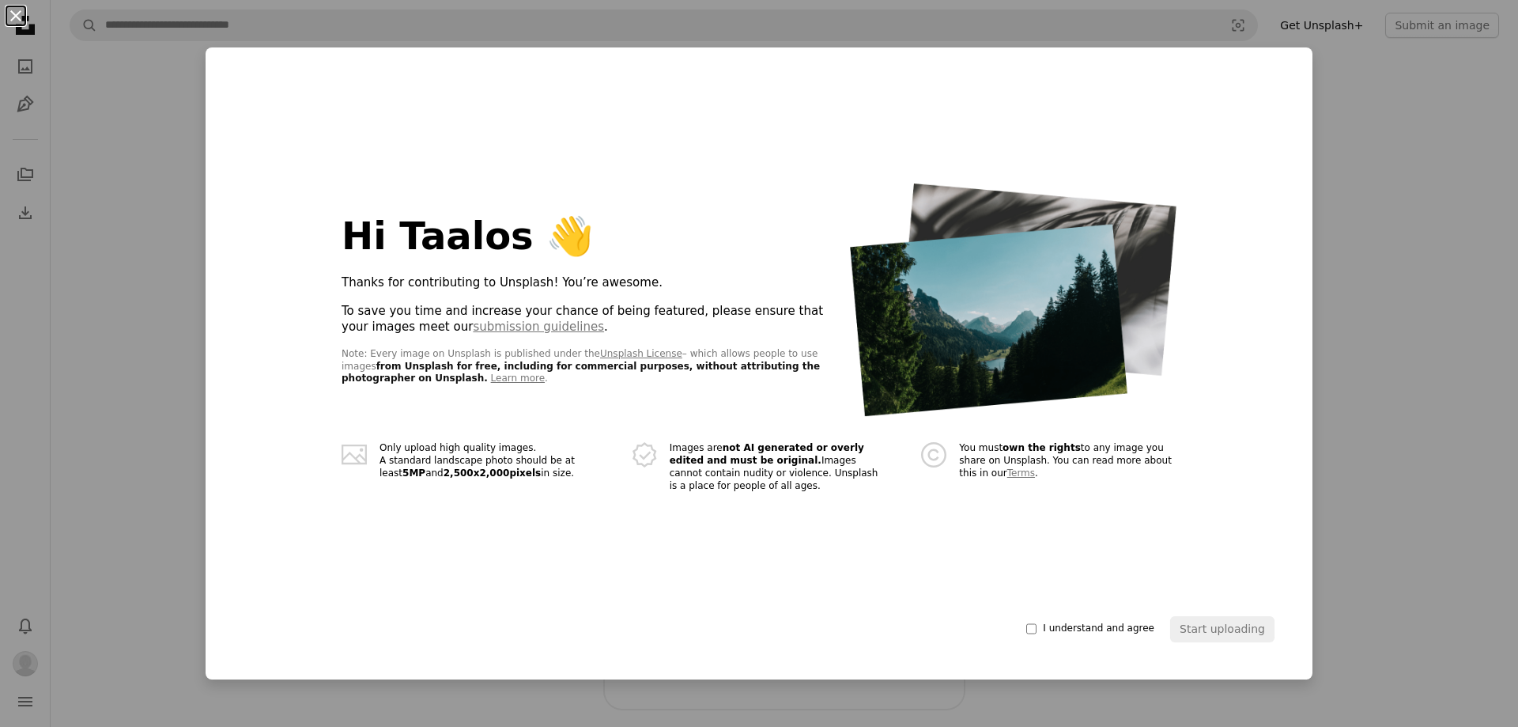  What do you see at coordinates (580, 372) in the screenshot?
I see `strong: from Unsplash for free, including for commercial purposes, without attributing the photographer o...` at bounding box center [580, 372].